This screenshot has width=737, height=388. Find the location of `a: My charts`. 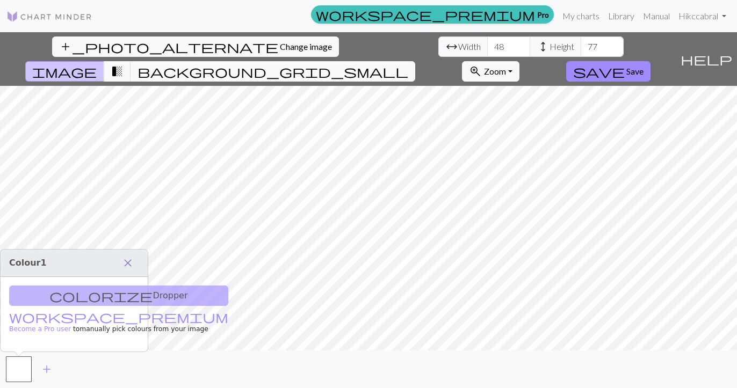

a: My charts is located at coordinates (581, 16).